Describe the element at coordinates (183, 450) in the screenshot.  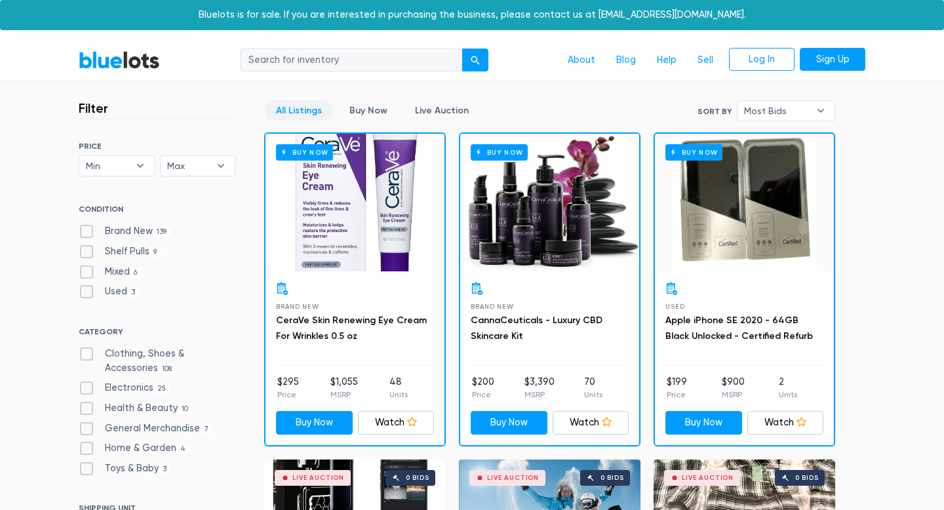
I see `span: 4` at that location.